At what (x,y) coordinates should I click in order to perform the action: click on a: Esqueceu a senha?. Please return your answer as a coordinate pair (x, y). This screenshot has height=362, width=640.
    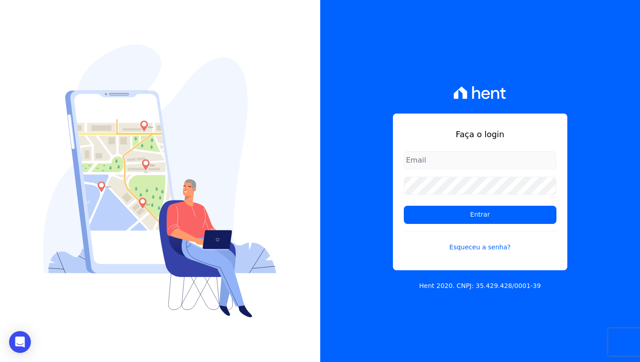
    Looking at the image, I should click on (480, 242).